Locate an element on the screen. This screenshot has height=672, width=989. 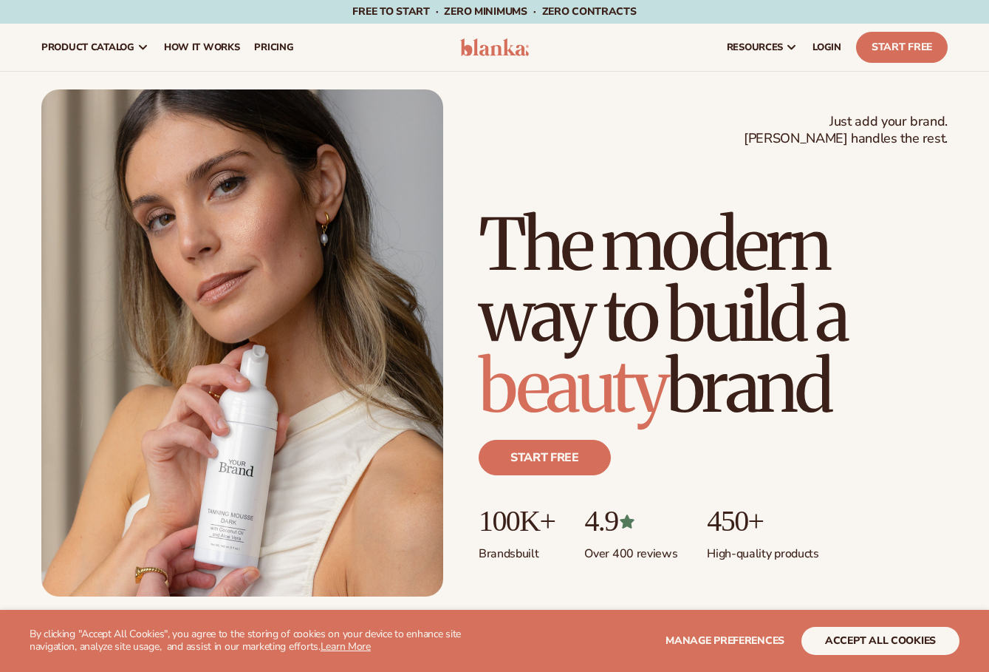
p: Brands built is located at coordinates (516, 549).